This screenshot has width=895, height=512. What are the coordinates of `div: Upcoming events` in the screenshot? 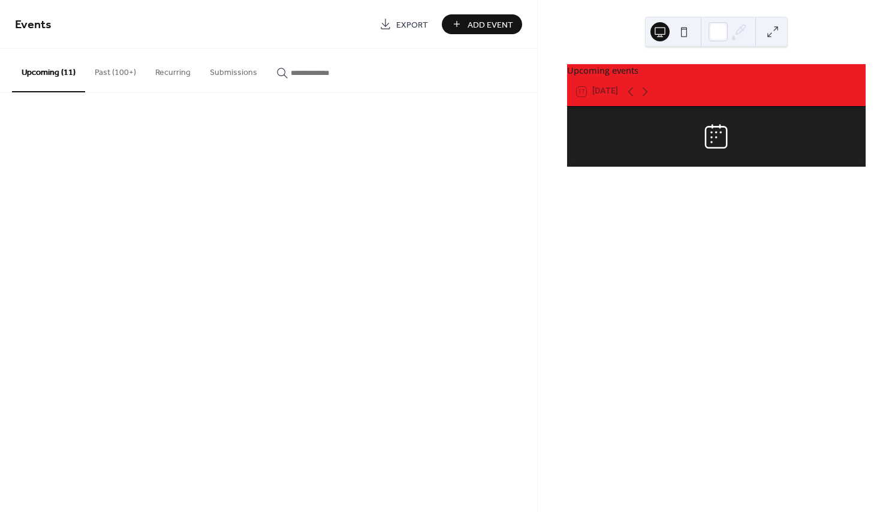 It's located at (717, 71).